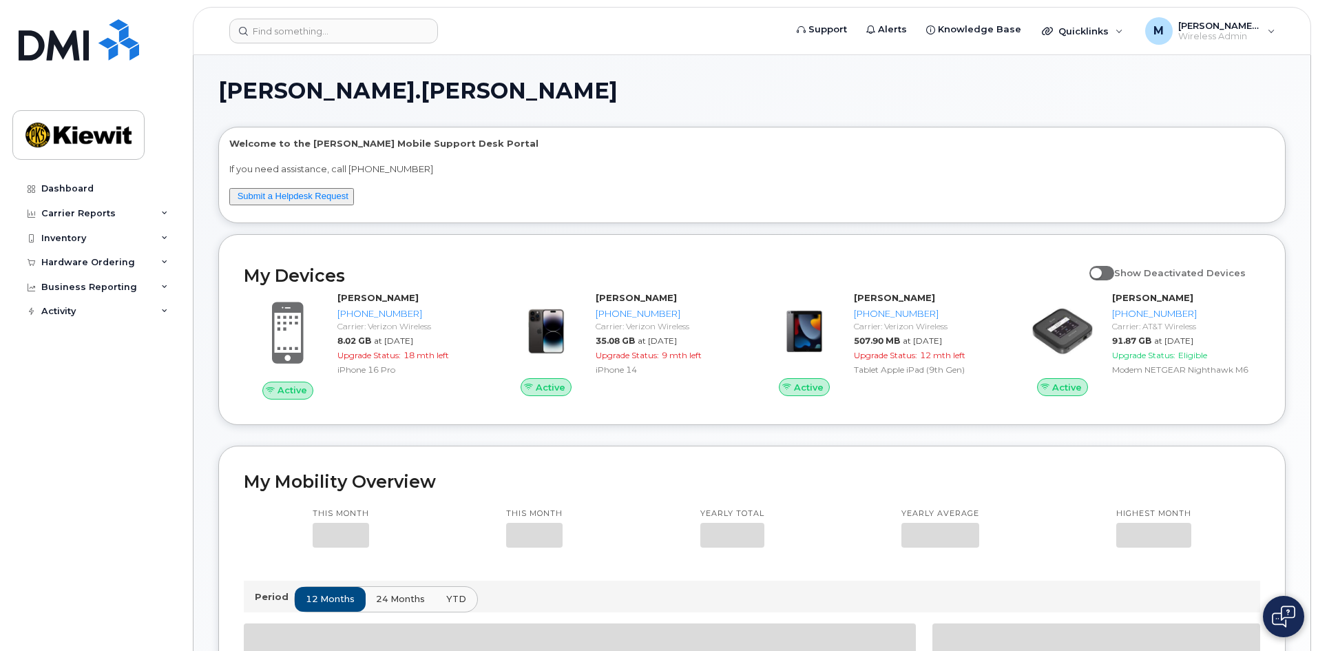 The image size is (1318, 651). I want to click on span: 24 months, so click(400, 598).